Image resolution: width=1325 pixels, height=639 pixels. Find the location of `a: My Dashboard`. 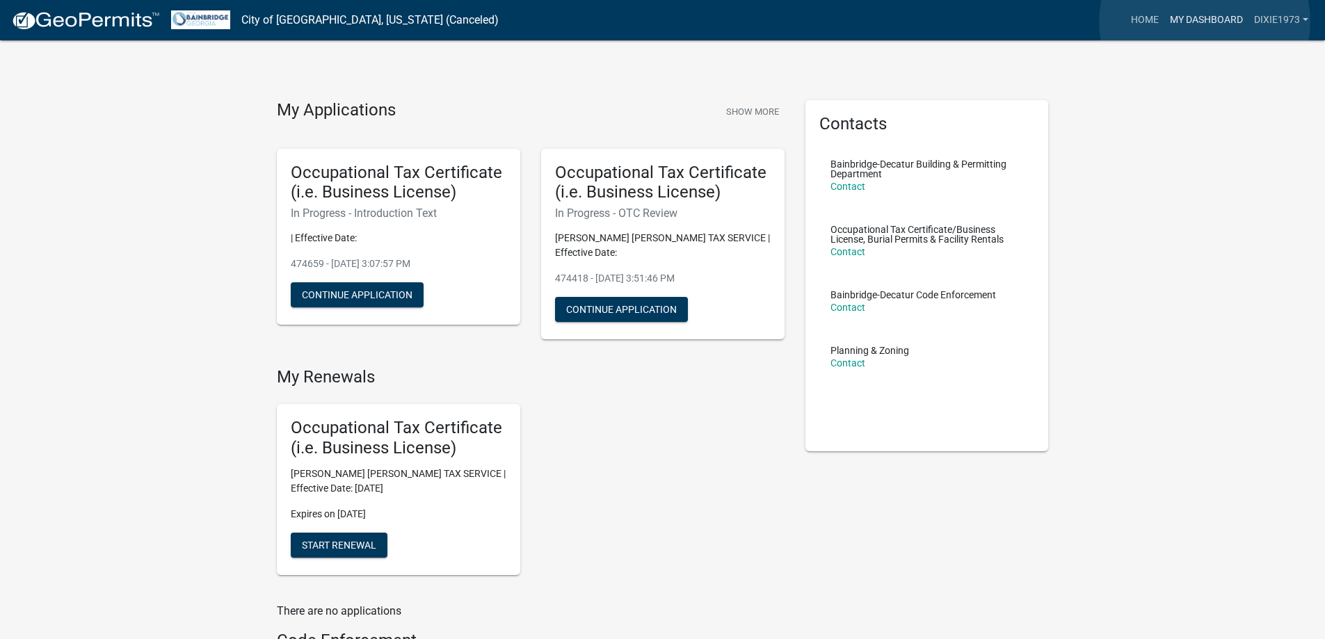

a: My Dashboard is located at coordinates (1206, 20).